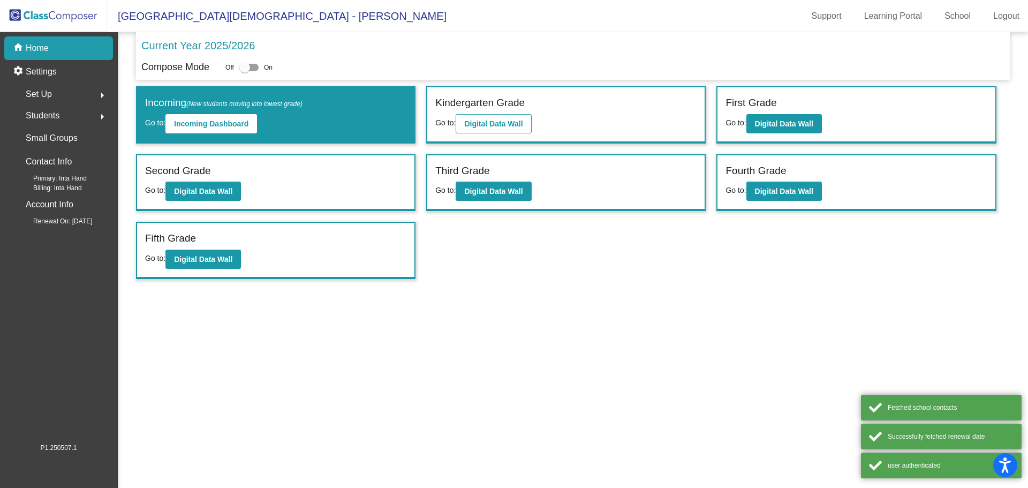 The width and height of the screenshot is (1028, 488). I want to click on p: Small Groups, so click(51, 138).